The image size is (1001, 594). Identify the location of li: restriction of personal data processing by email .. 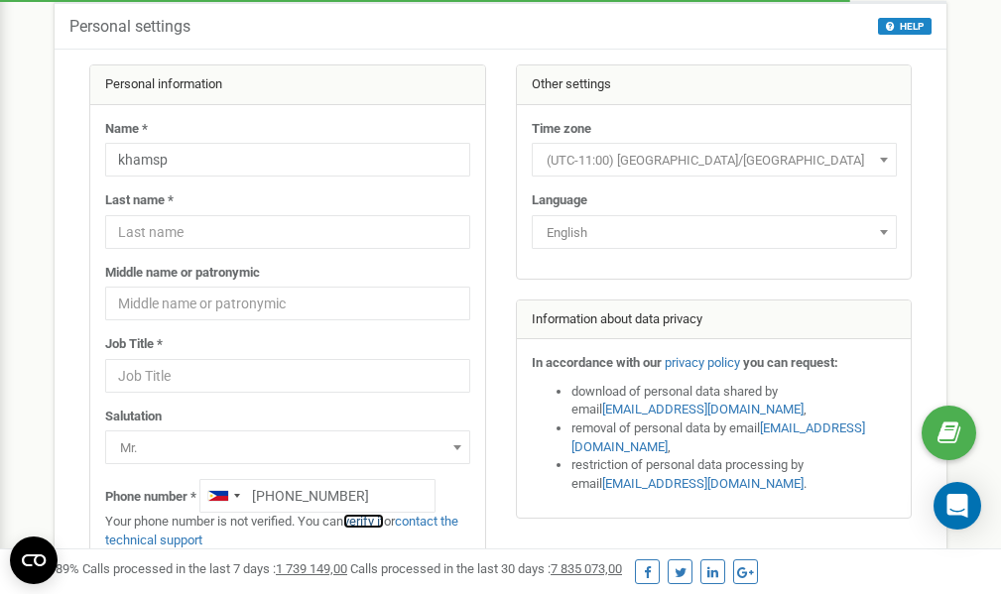
(734, 474).